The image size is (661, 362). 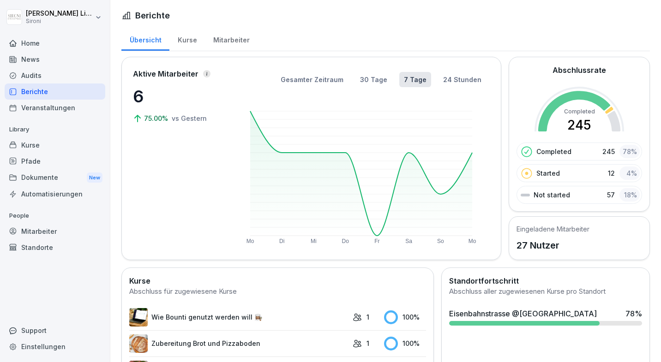 What do you see at coordinates (55, 108) in the screenshot?
I see `div: Veranstaltungen` at bounding box center [55, 108].